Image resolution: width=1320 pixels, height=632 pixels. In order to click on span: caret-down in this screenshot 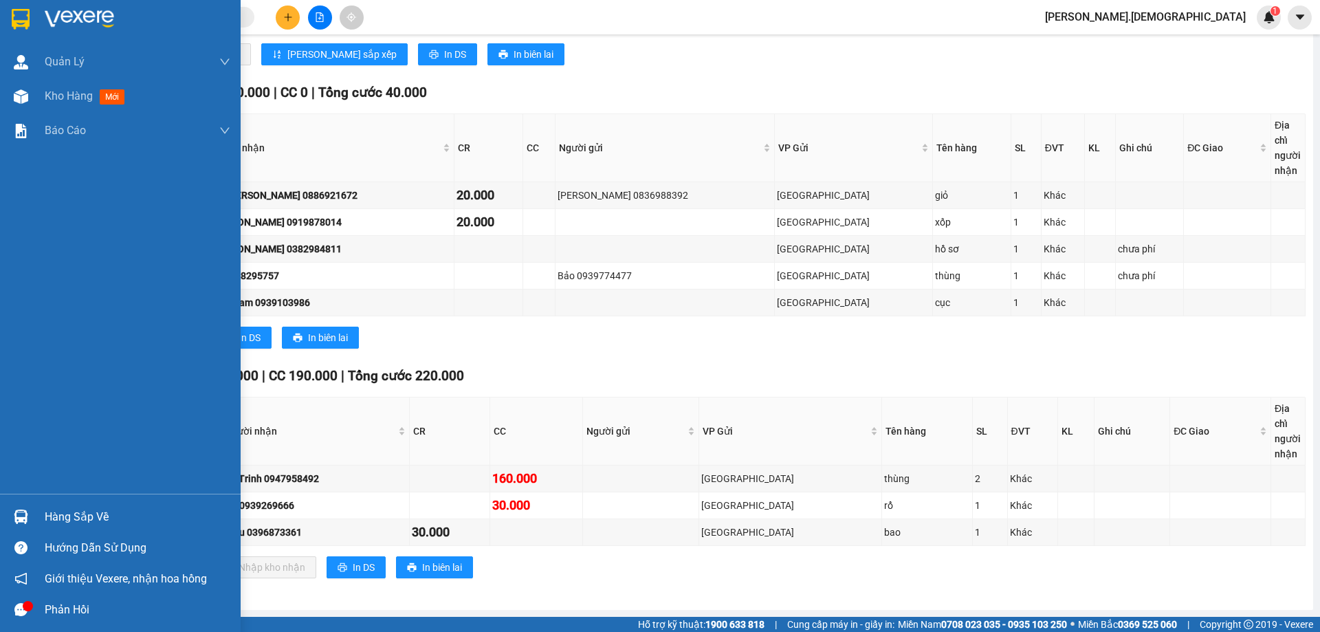, I will do `click(1300, 17)`.